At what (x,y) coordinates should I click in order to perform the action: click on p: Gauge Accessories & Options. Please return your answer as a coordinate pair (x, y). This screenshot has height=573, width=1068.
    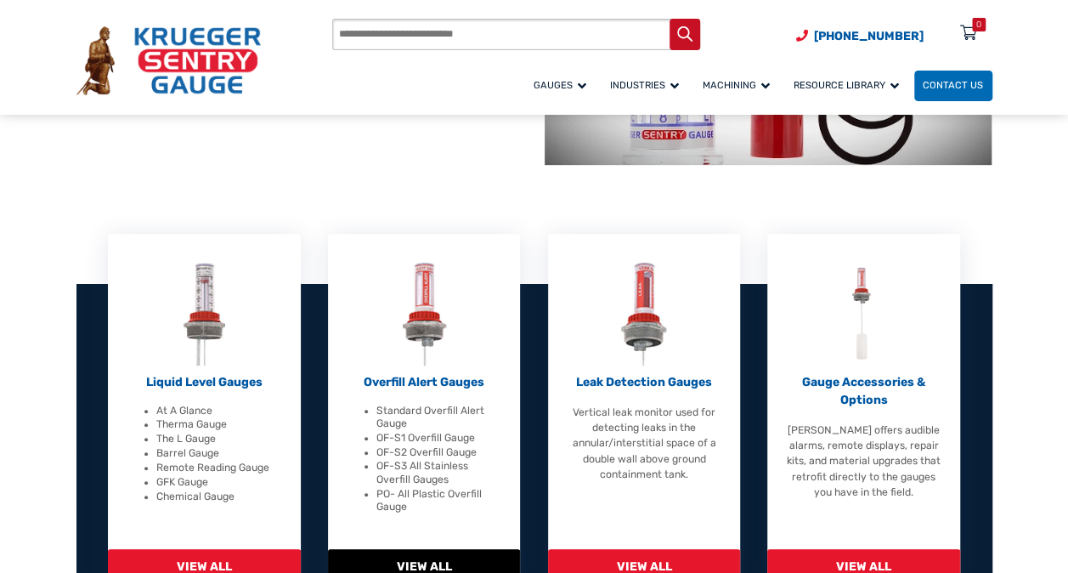
    Looking at the image, I should click on (863, 391).